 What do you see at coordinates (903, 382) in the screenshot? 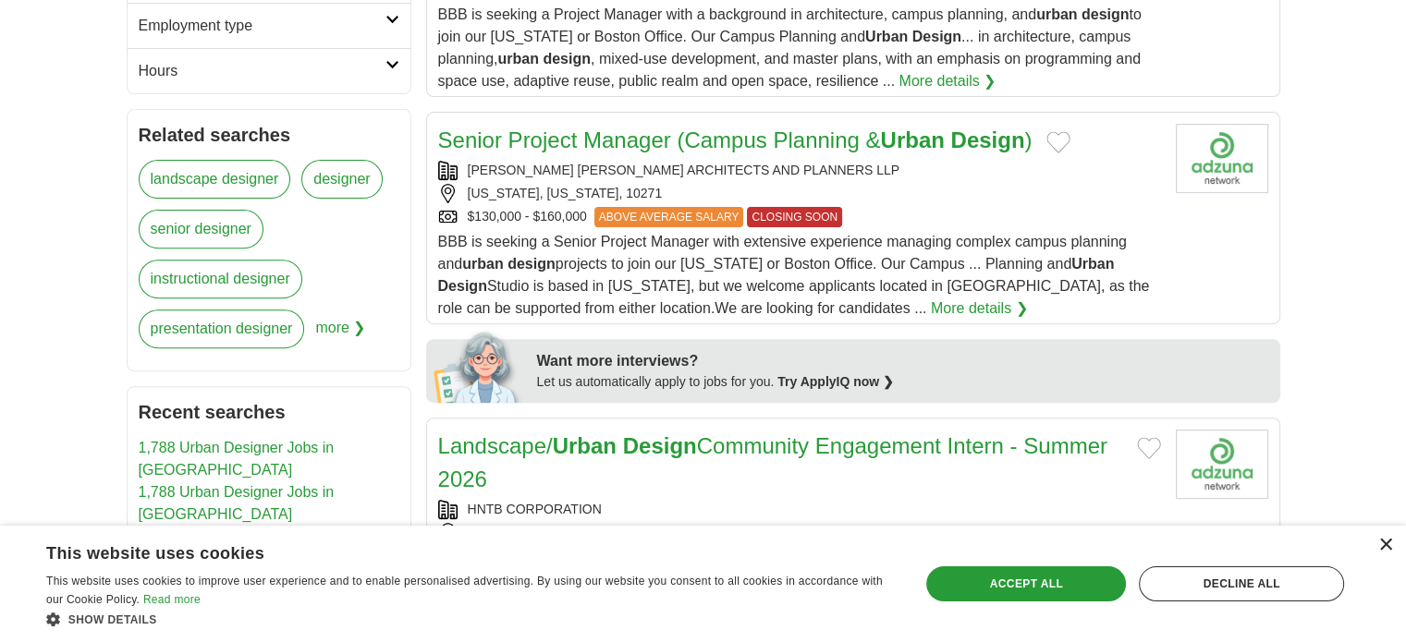
I see `div: Let us automatically apply to jobs for you.` at bounding box center [903, 382].